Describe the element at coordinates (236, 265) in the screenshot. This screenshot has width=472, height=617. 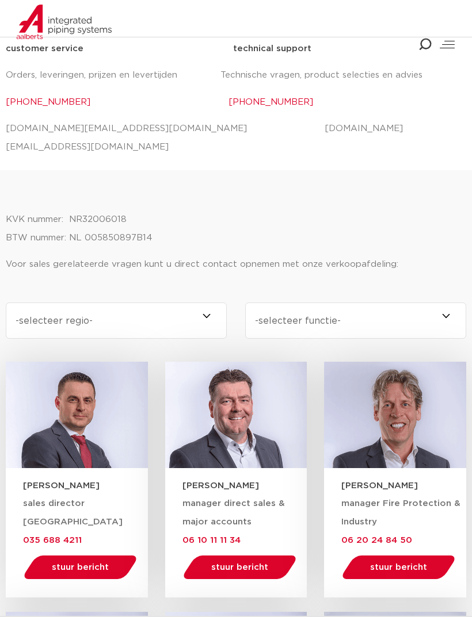
I see `p: Voor sales gerelateerde vragen kunt u direct contact opnemen met onze verkoopafdeling:` at that location.